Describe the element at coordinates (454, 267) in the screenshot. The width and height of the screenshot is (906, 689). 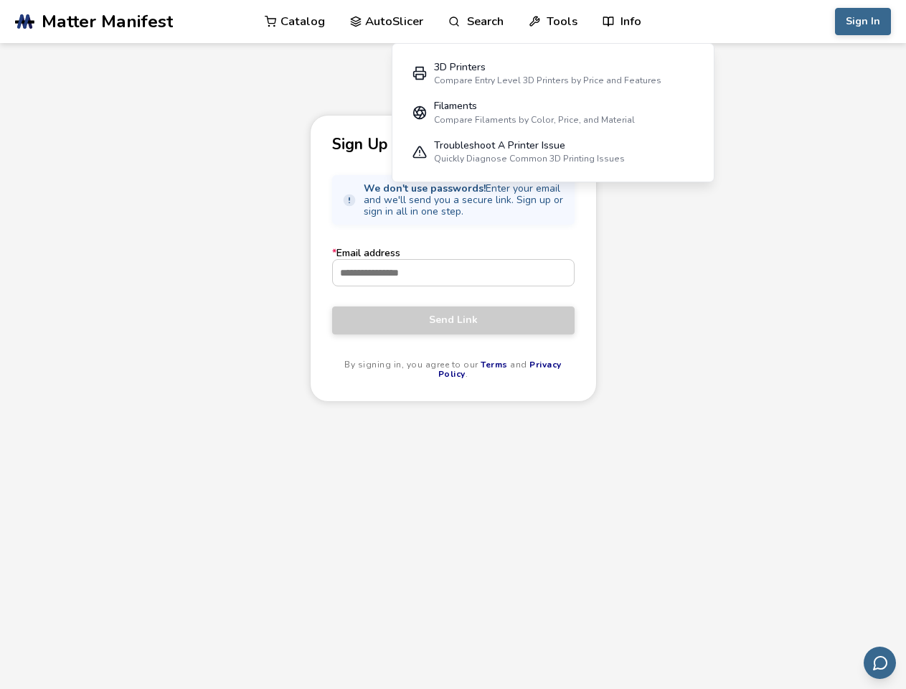
I see `label: Email address` at that location.